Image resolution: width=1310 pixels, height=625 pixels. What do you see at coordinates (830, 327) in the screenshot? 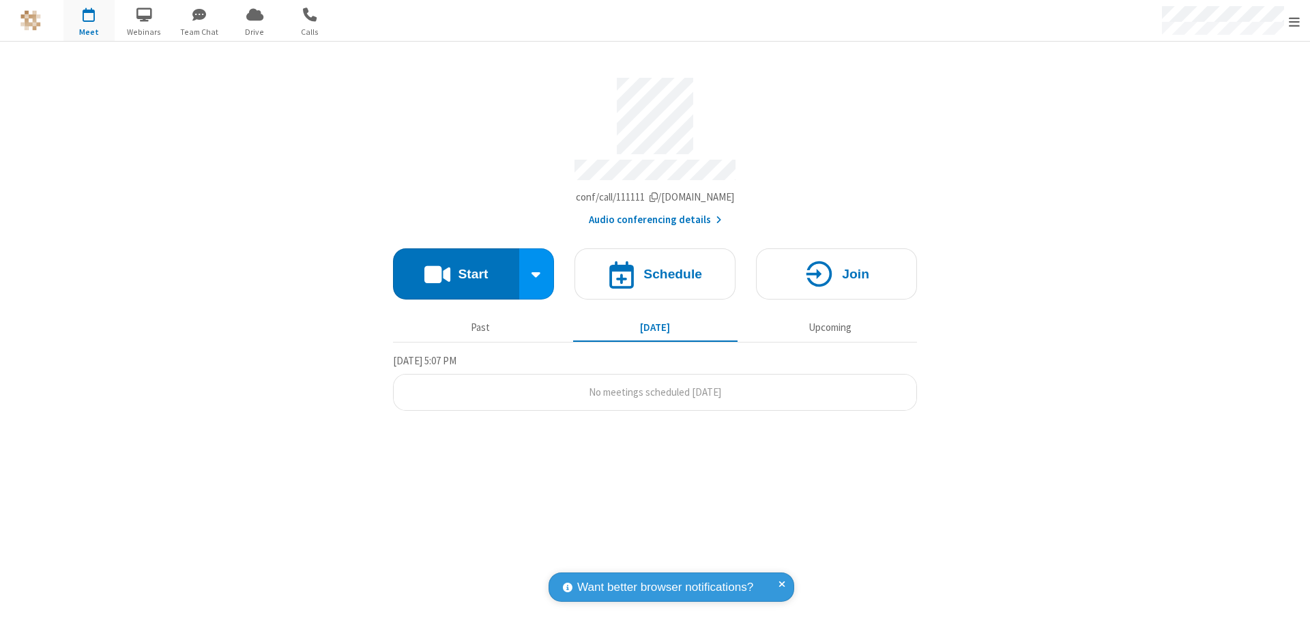
I see `button: Upcoming` at bounding box center [830, 327].